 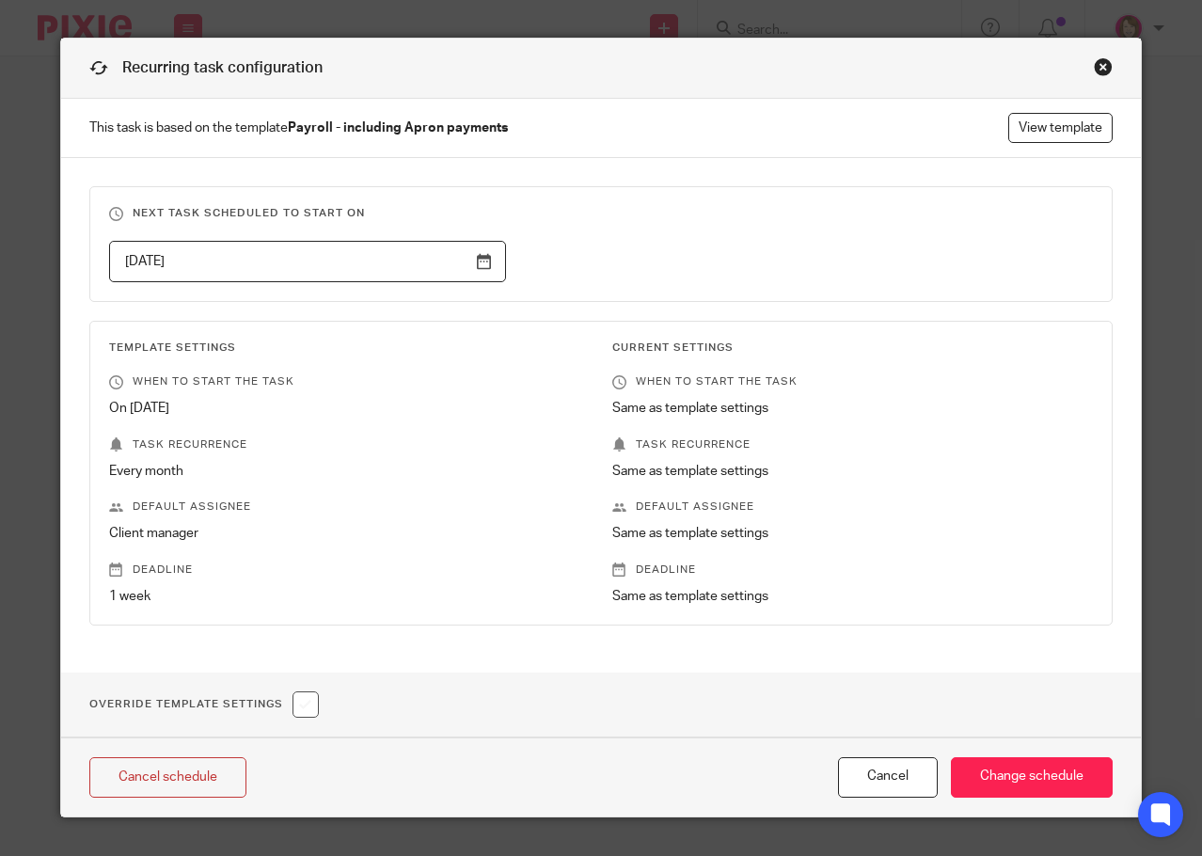 I want to click on div: Close this dialog window, so click(x=1103, y=67).